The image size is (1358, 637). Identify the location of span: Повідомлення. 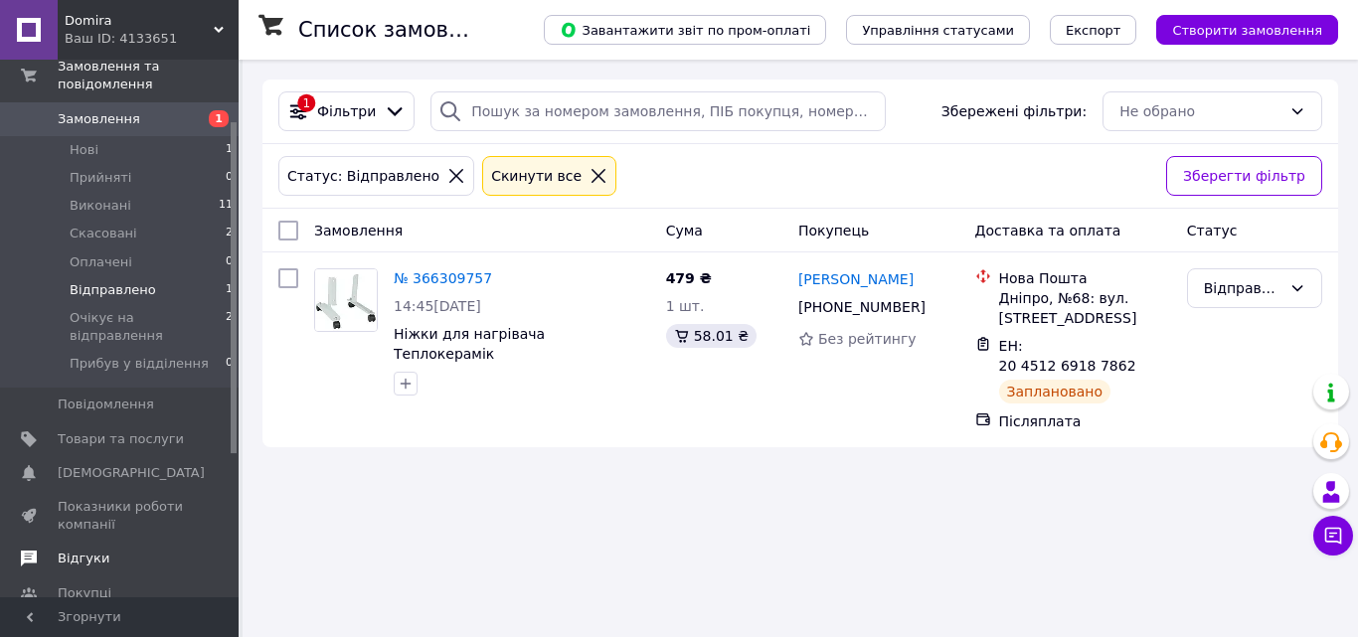
(105, 405).